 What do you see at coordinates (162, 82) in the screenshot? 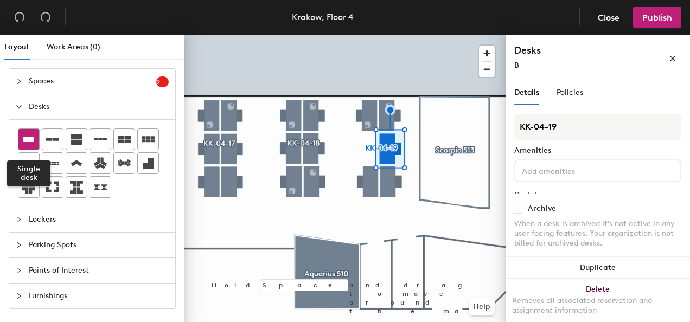
I see `span: 9` at bounding box center [162, 82].